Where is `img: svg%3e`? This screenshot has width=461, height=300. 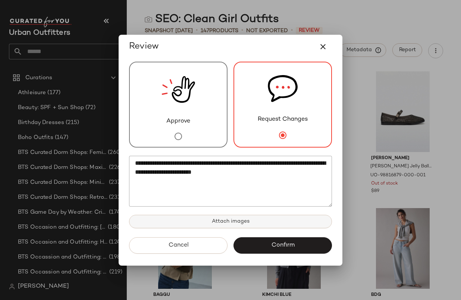 img: svg%3e is located at coordinates (283, 88).